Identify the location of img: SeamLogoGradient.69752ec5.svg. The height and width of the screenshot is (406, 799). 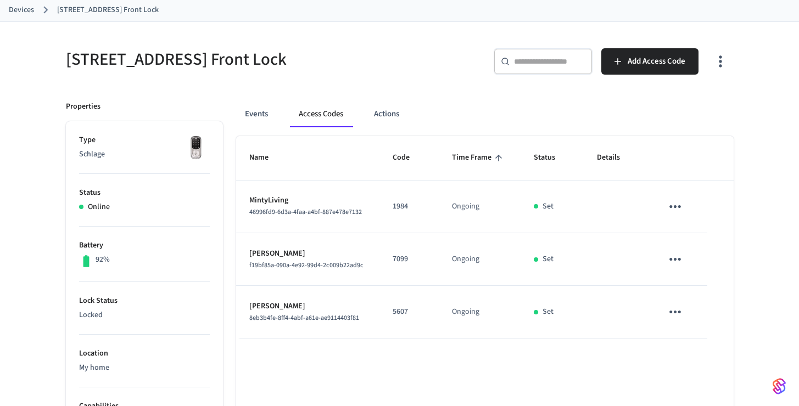
(779, 387).